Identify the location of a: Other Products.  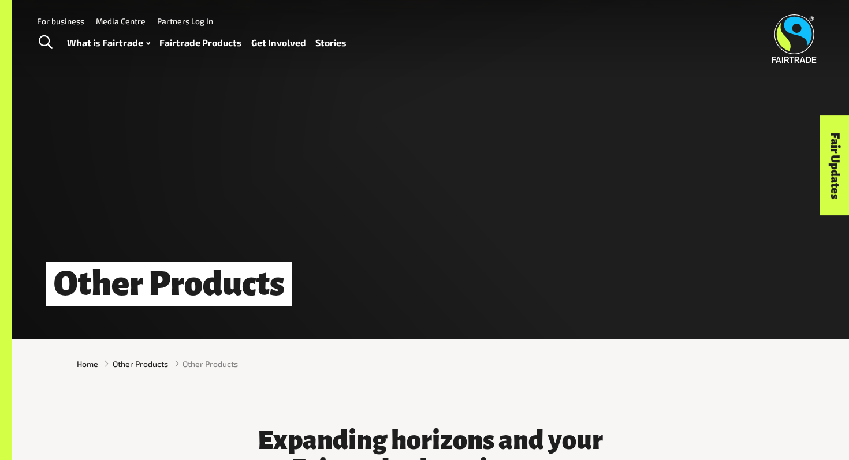
(140, 364).